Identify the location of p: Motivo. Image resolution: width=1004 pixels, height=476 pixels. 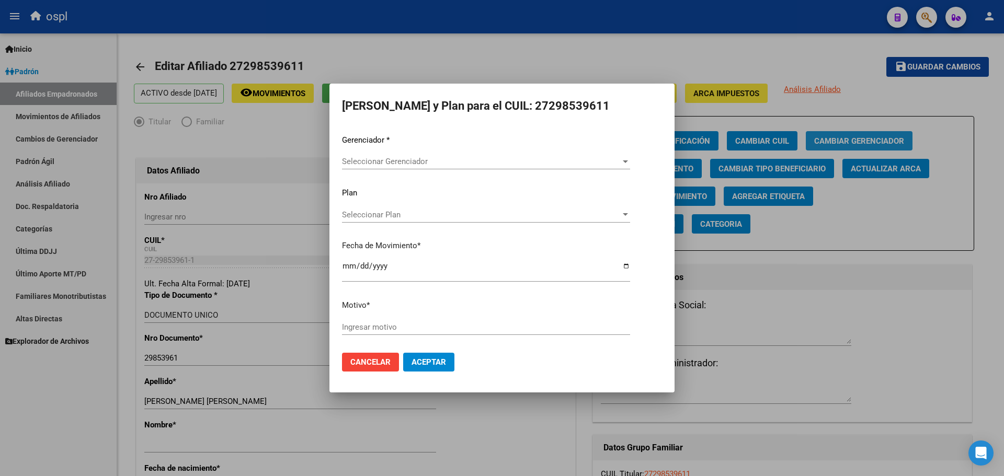
(502, 305).